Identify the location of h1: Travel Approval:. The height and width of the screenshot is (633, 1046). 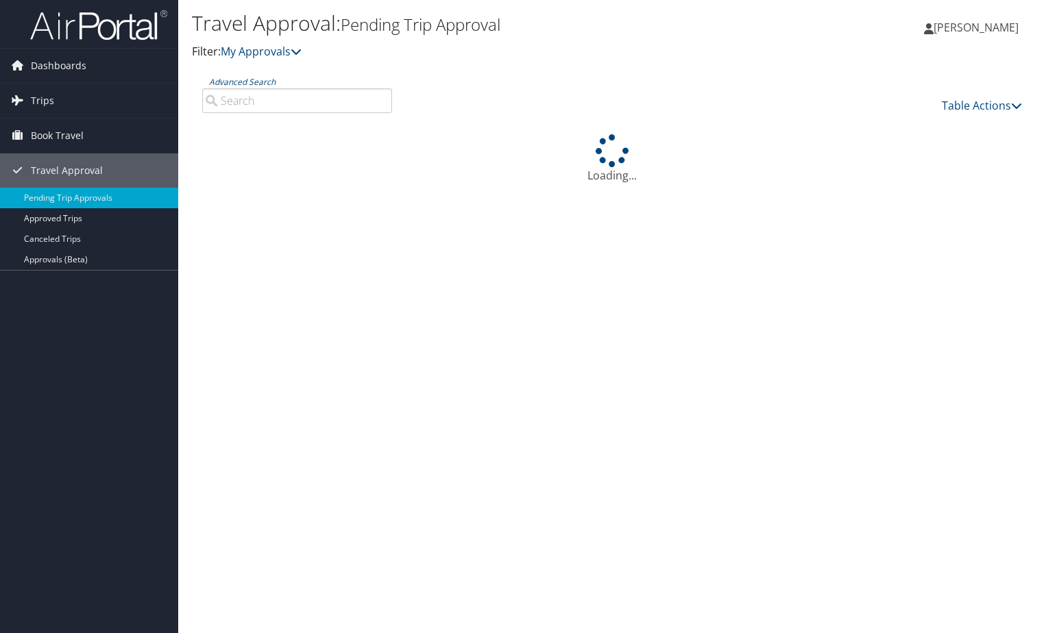
(472, 23).